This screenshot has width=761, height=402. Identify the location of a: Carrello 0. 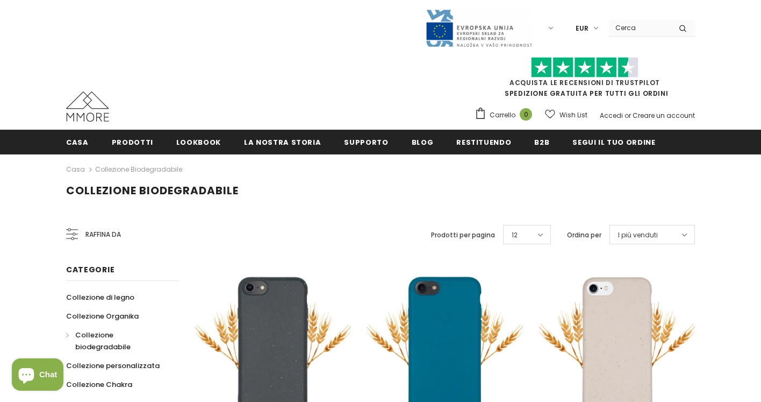
(506, 115).